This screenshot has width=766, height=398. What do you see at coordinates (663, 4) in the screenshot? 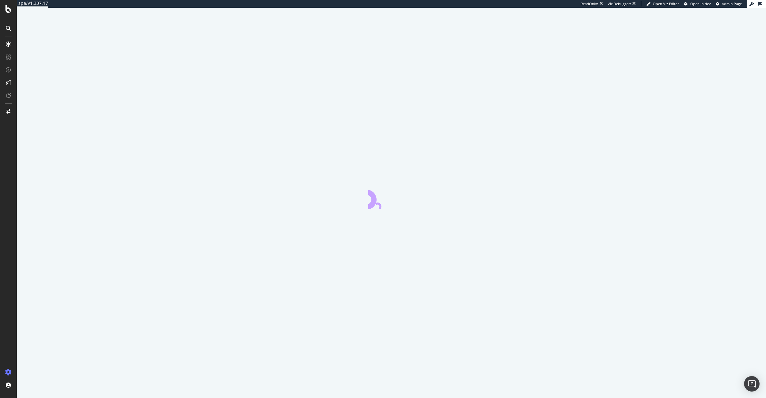
I see `a: Open Viz Editor` at bounding box center [663, 4].